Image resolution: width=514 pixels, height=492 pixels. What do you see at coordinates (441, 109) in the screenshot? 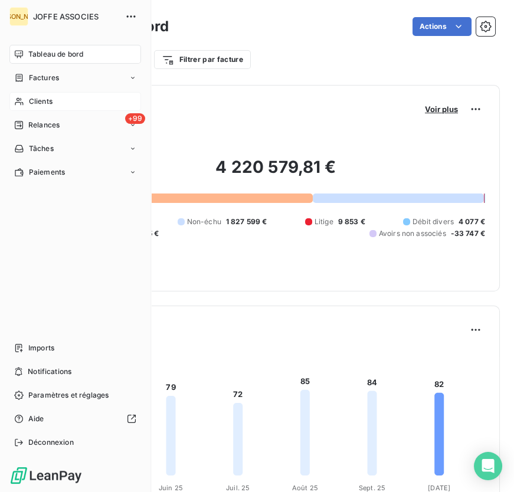
I see `button: Voir plus` at bounding box center [441, 109].